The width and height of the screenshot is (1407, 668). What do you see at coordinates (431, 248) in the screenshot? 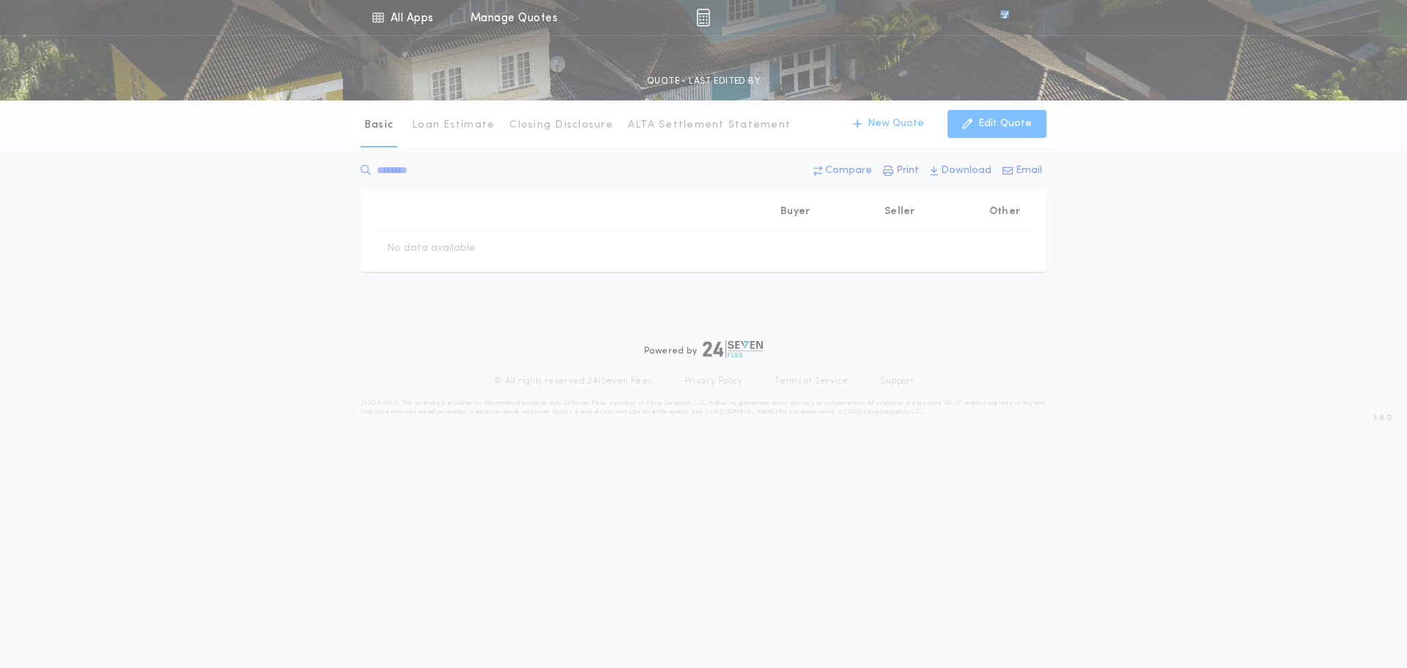
I see `td: No data available` at bounding box center [431, 248].